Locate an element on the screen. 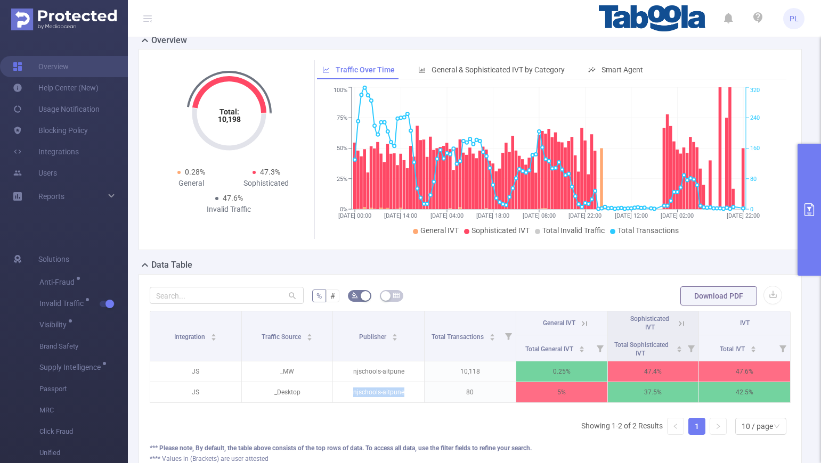 Image resolution: width=821 pixels, height=463 pixels. span: Supply Intelligence is located at coordinates (72, 368).